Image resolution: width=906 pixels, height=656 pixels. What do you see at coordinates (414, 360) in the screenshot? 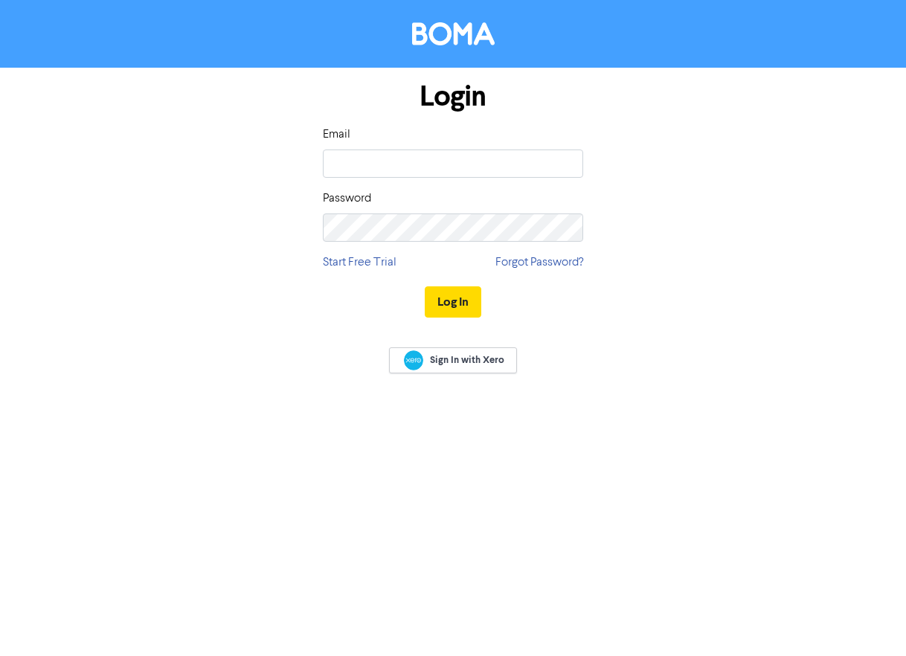
I see `img: Xero logo` at bounding box center [414, 360].